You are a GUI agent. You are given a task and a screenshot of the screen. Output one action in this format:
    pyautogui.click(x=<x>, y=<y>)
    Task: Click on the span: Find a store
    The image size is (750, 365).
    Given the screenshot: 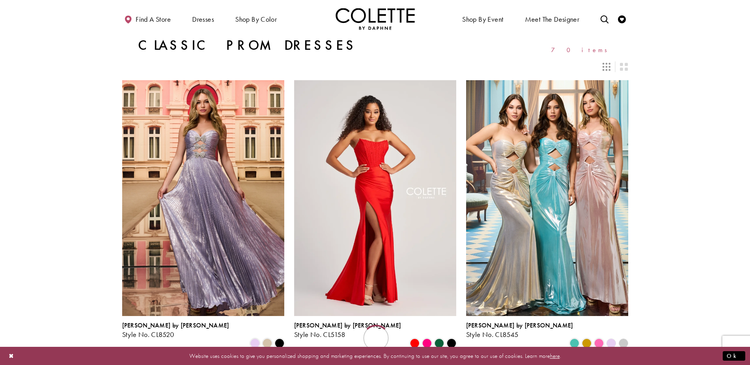 What is the action you would take?
    pyautogui.click(x=153, y=19)
    